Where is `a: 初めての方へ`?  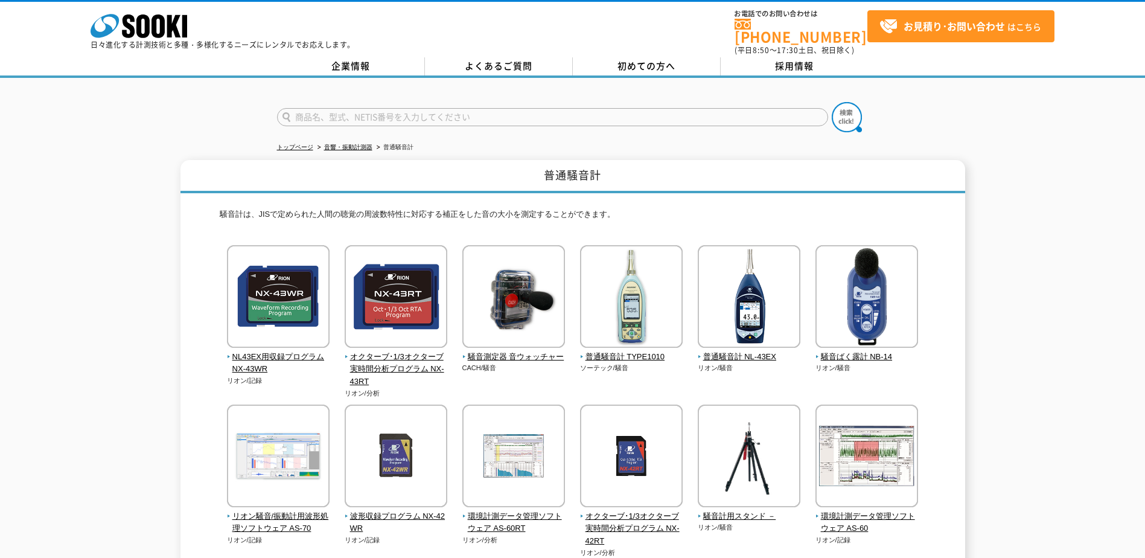 a: 初めての方へ is located at coordinates (646, 66).